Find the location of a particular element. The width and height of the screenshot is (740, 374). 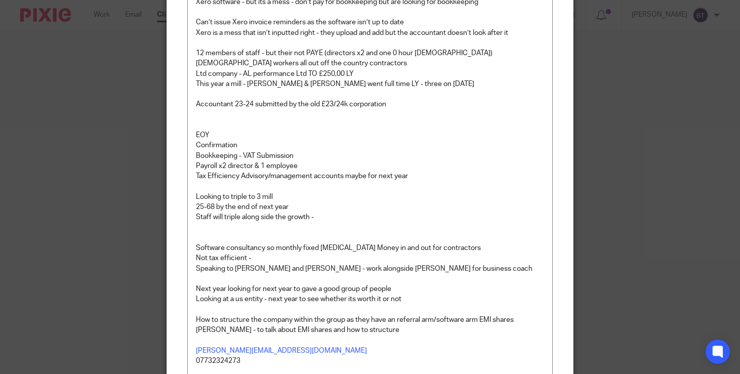

p: 25-68 by the end of next year is located at coordinates (370, 207).